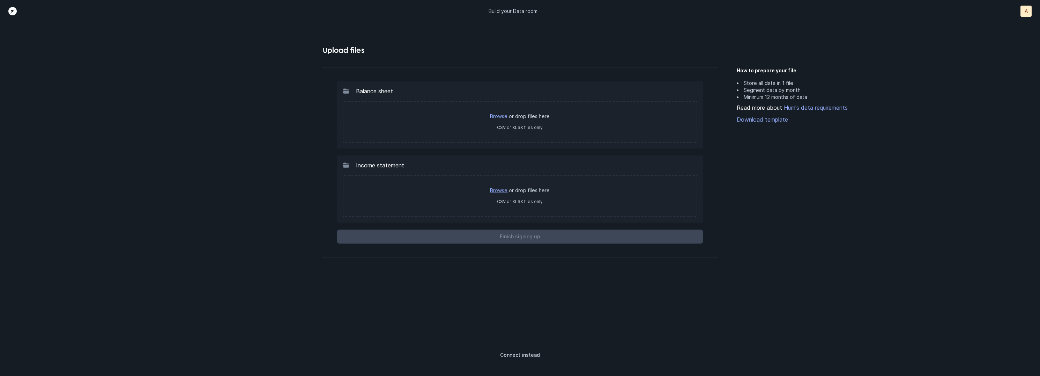 The height and width of the screenshot is (376, 1040). I want to click on li: Minimum 12 months of data, so click(845, 97).